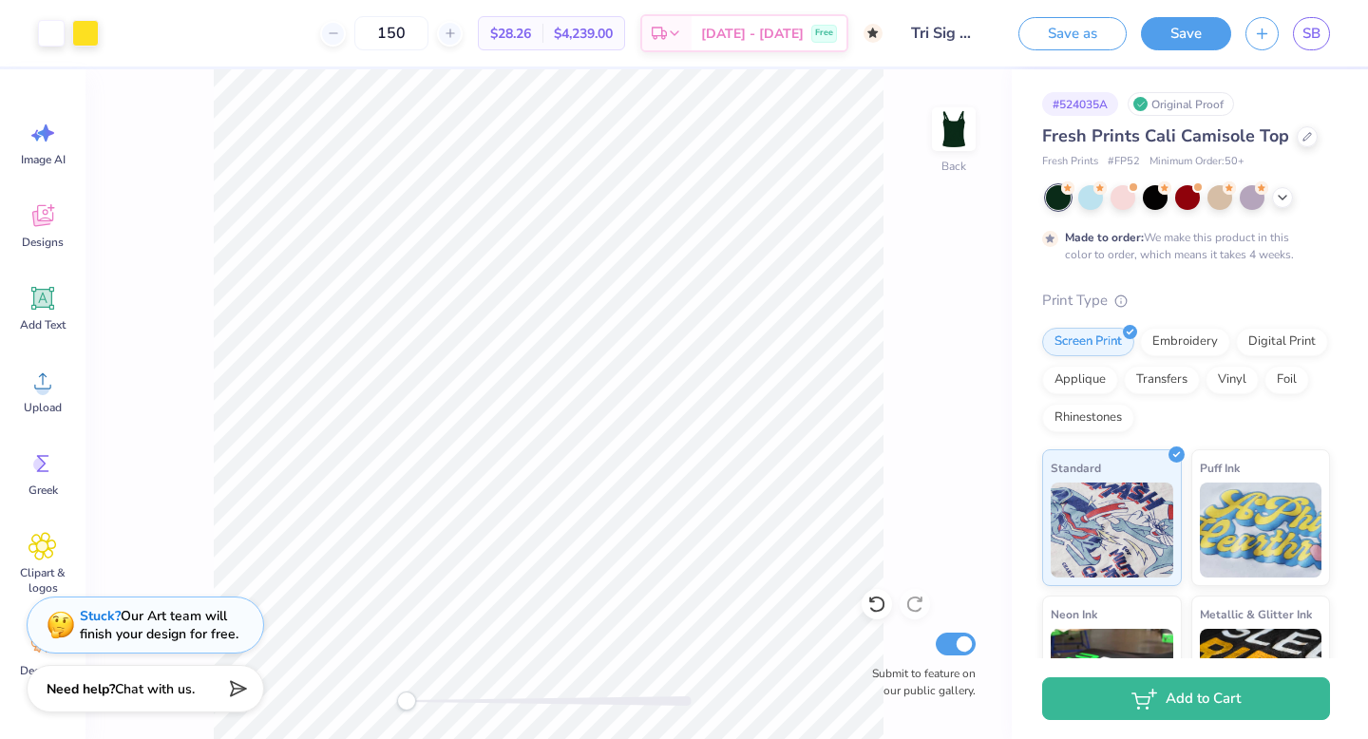 This screenshot has width=1368, height=739. Describe the element at coordinates (43, 160) in the screenshot. I see `span: Image AI` at that location.